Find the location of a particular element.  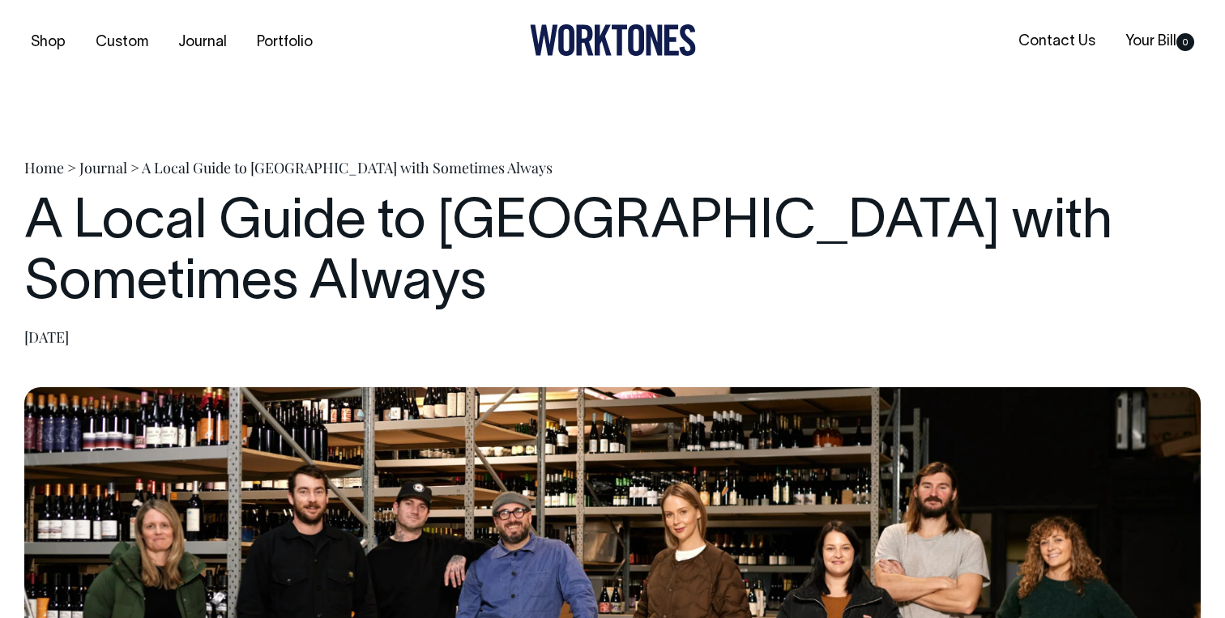

a: Shop is located at coordinates (48, 42).